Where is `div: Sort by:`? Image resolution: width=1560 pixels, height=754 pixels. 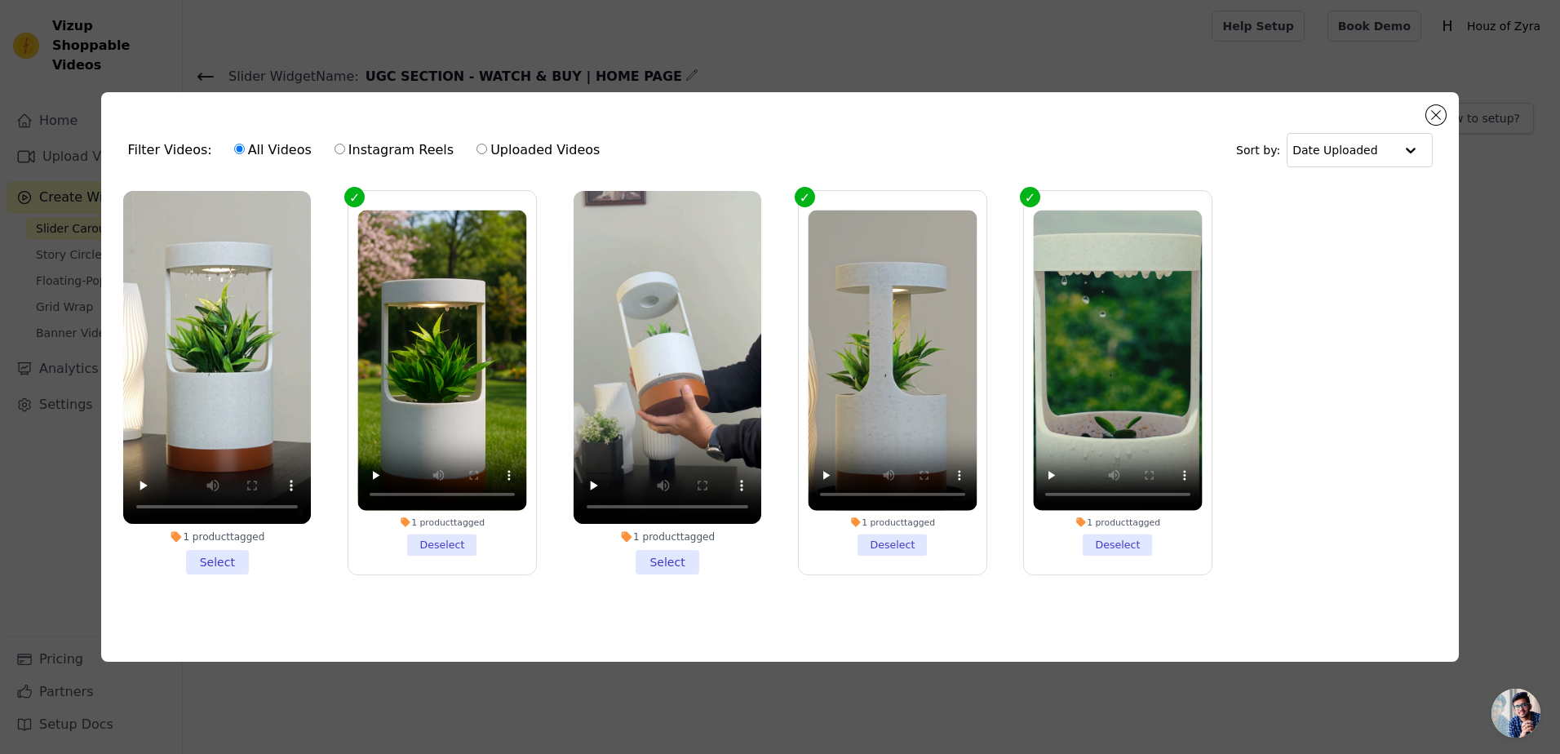 div: Sort by: is located at coordinates (1334, 150).